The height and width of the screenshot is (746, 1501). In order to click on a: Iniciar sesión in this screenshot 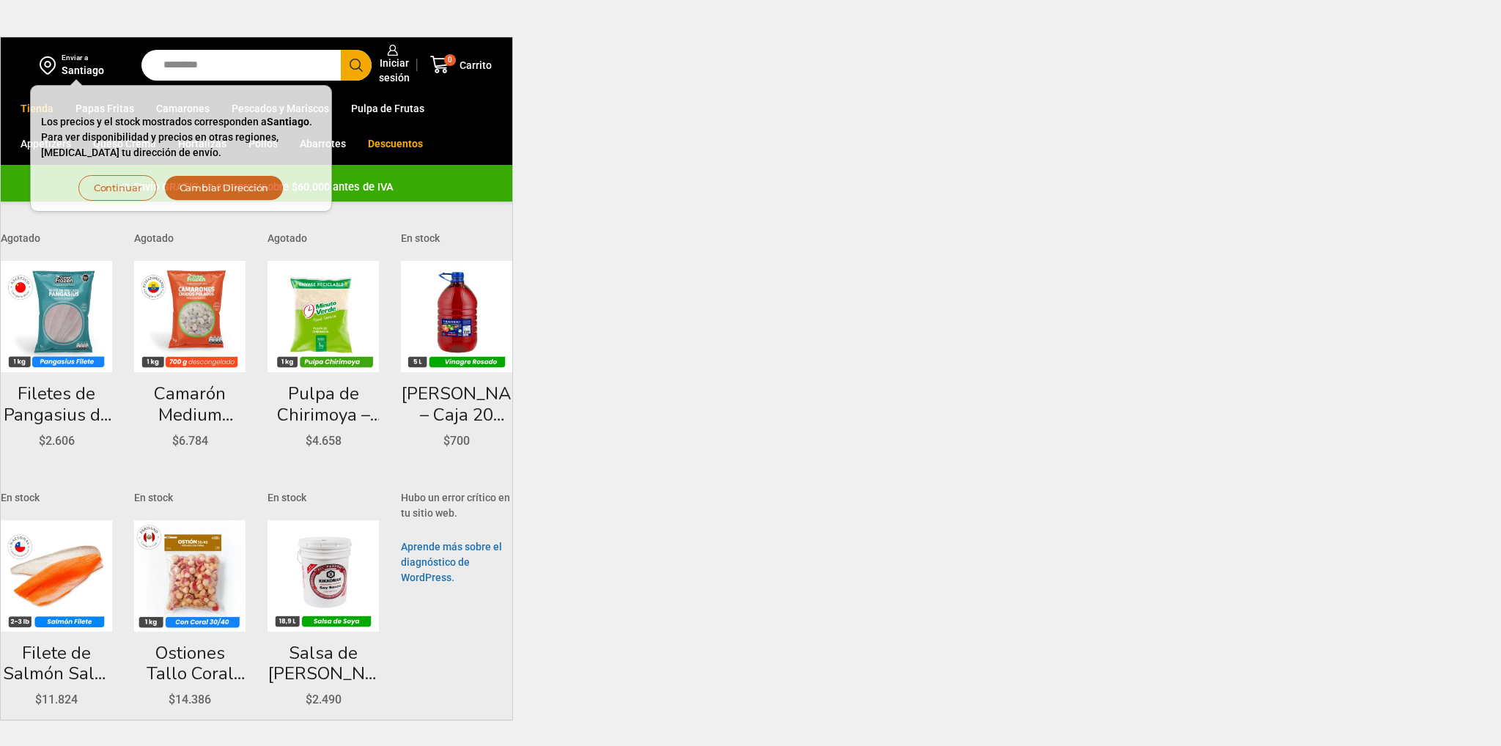, I will do `click(391, 65)`.